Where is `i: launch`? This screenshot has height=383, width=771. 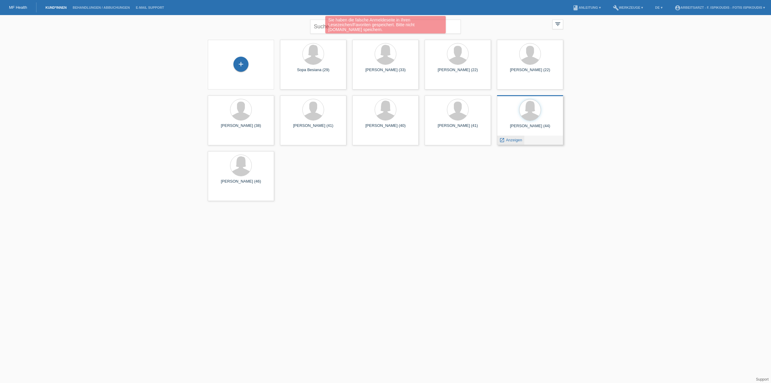 i: launch is located at coordinates (502, 140).